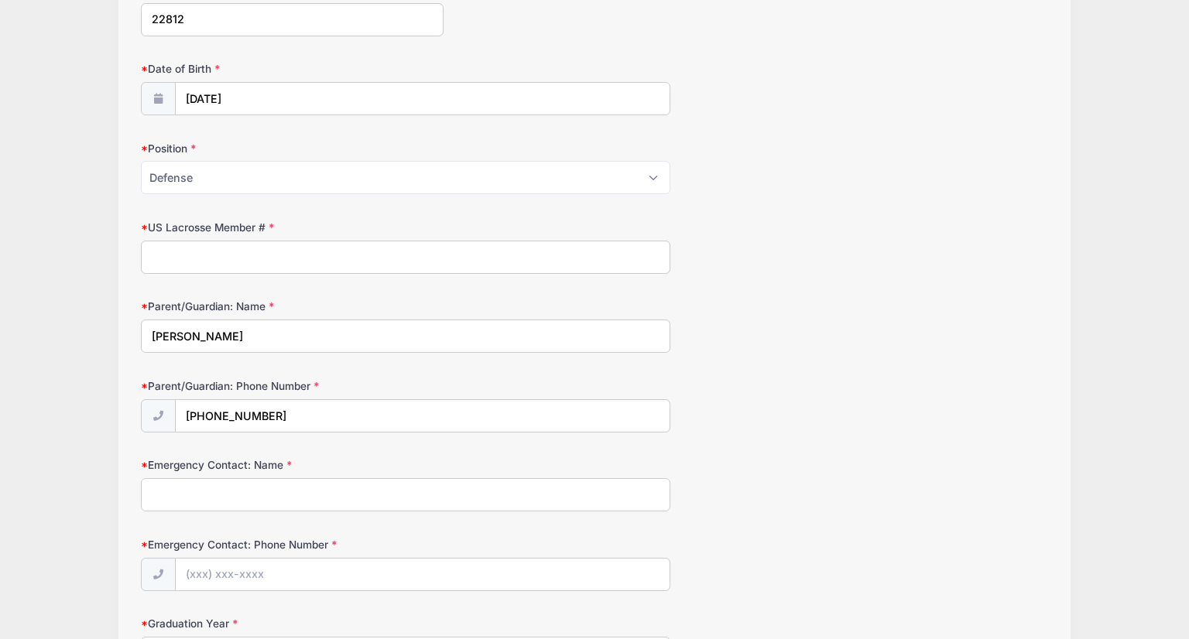 The image size is (1189, 639). Describe the element at coordinates (292, 149) in the screenshot. I see `label: Position` at that location.